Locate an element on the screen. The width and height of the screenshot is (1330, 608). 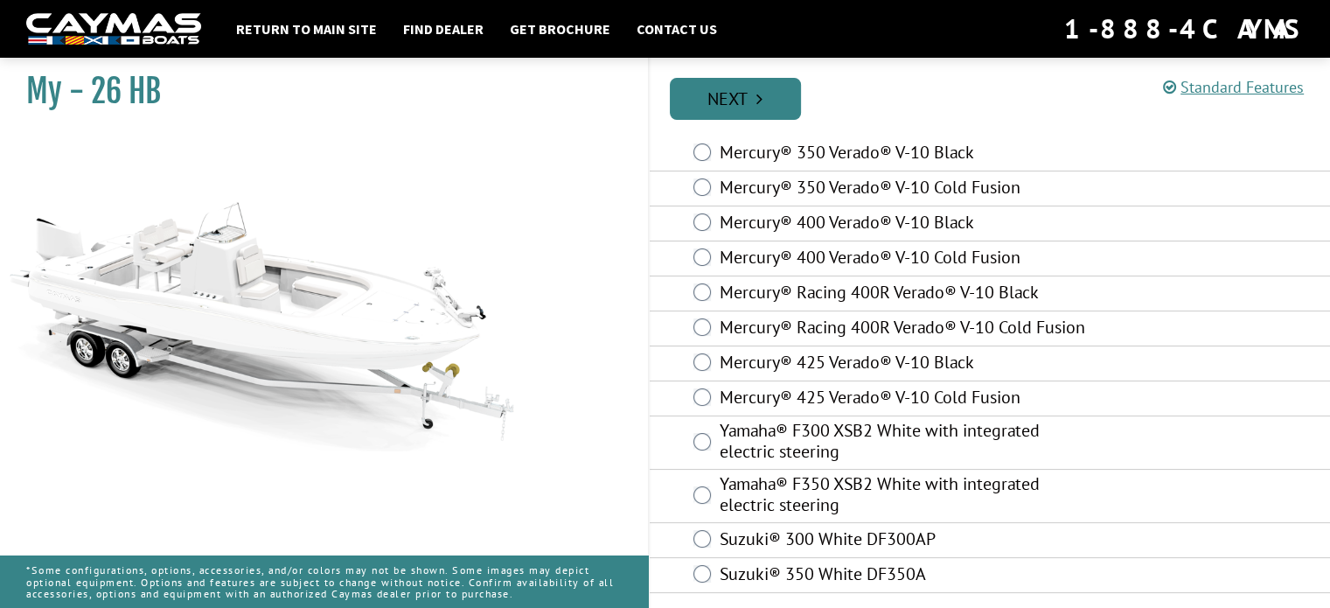
div: 1-888-4CAYMAS is located at coordinates (1184, 29).